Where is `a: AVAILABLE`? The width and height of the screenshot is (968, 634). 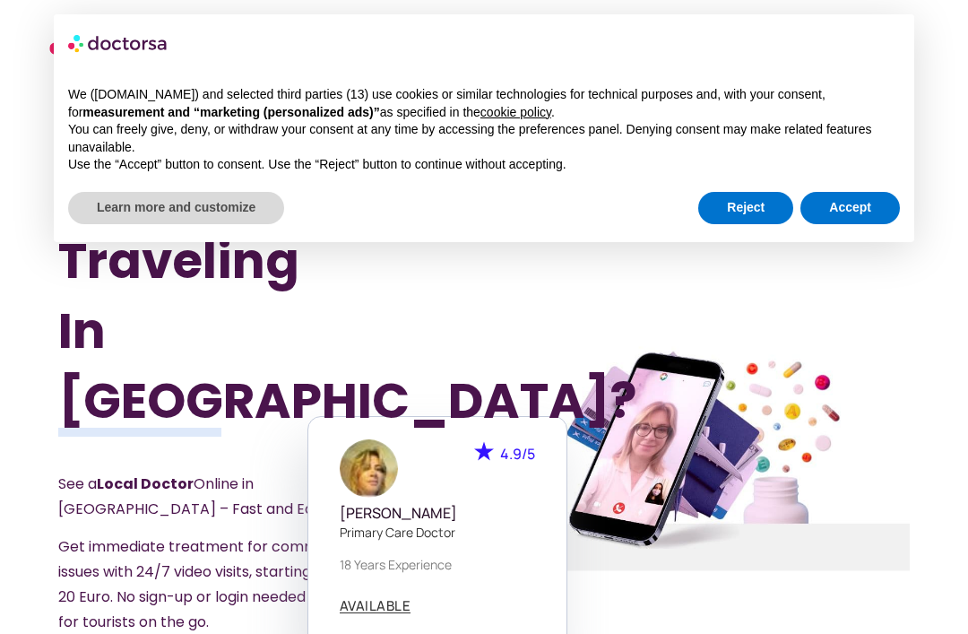 a: AVAILABLE is located at coordinates (376, 606).